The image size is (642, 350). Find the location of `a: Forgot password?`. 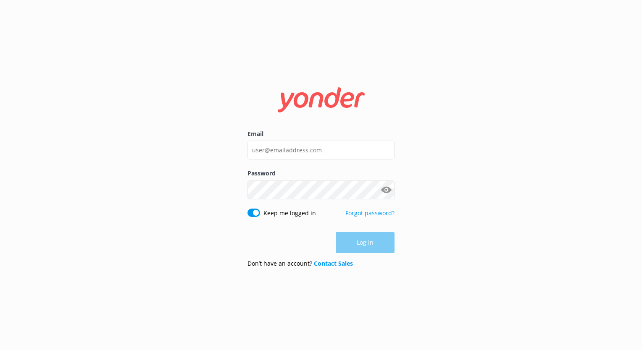

a: Forgot password? is located at coordinates (370, 213).